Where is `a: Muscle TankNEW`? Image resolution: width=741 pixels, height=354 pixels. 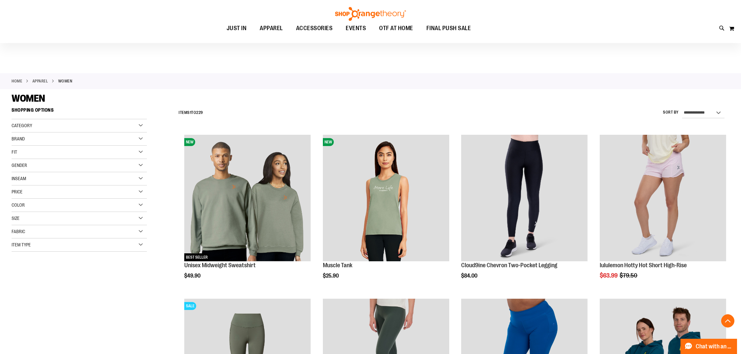
a: Muscle TankNEW is located at coordinates (386, 198).